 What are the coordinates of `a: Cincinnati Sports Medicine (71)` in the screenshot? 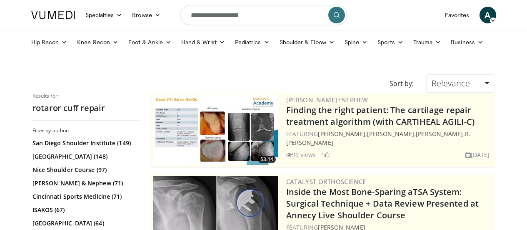 It's located at (85, 196).